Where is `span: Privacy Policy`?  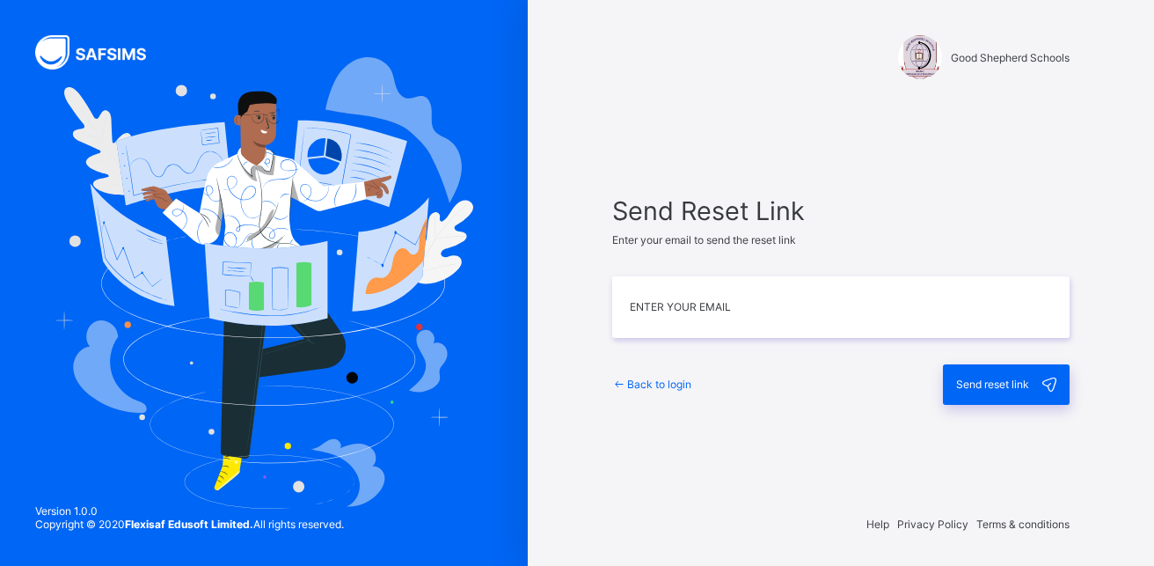
span: Privacy Policy is located at coordinates (932, 523).